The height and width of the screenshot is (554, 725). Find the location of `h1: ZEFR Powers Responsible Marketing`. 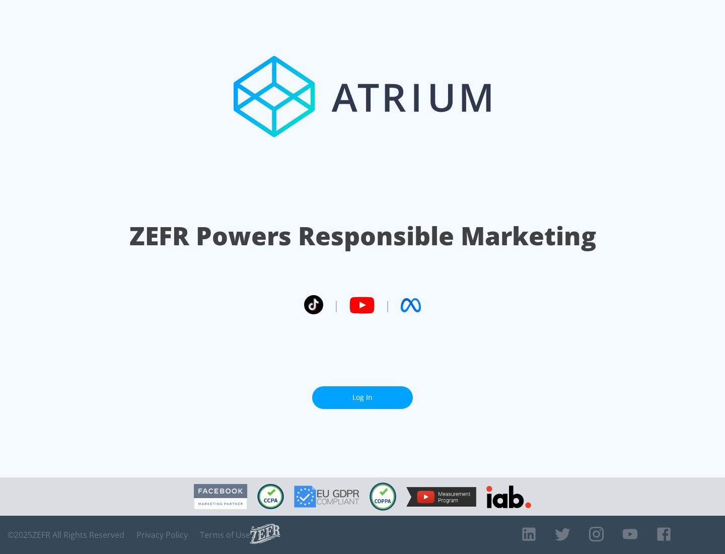

h1: ZEFR Powers Responsible Marketing is located at coordinates (362, 236).